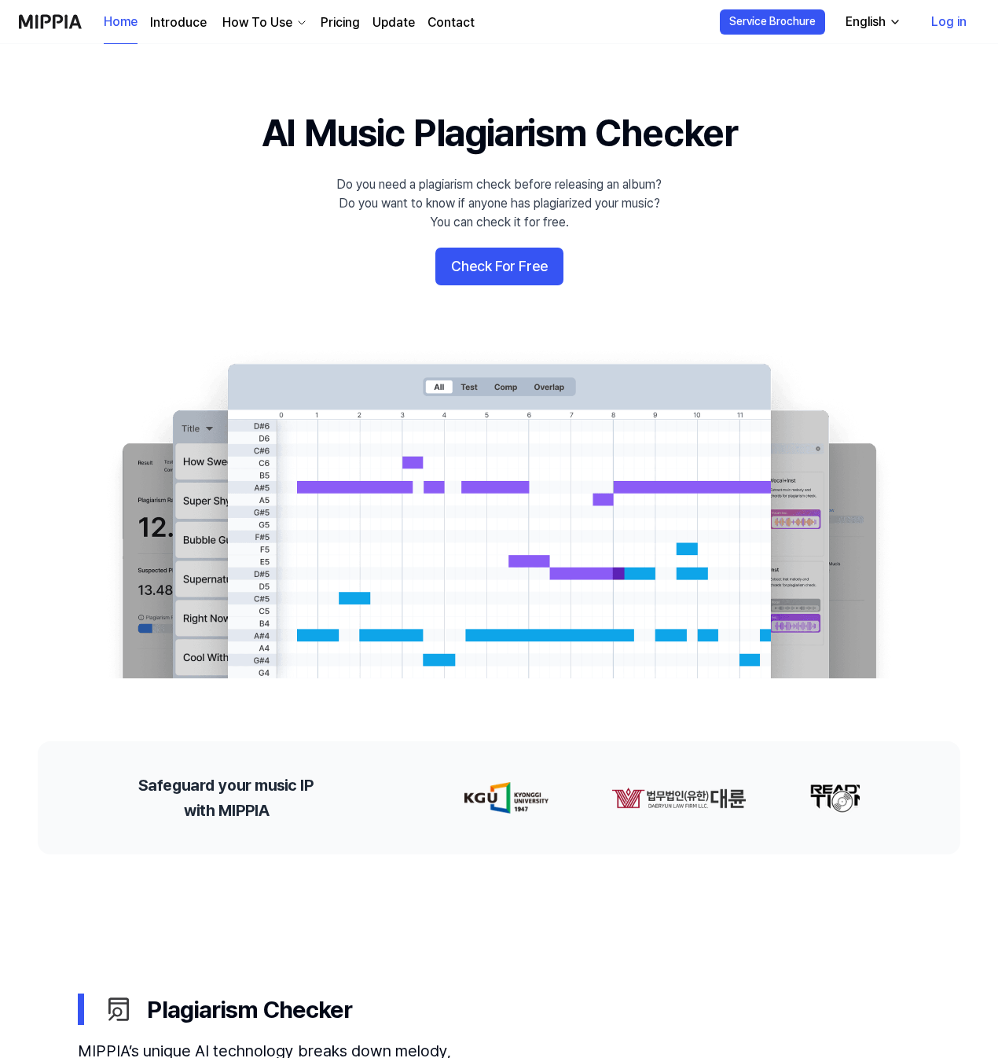 The height and width of the screenshot is (1058, 998). What do you see at coordinates (120, 22) in the screenshot?
I see `a: Home` at bounding box center [120, 22].